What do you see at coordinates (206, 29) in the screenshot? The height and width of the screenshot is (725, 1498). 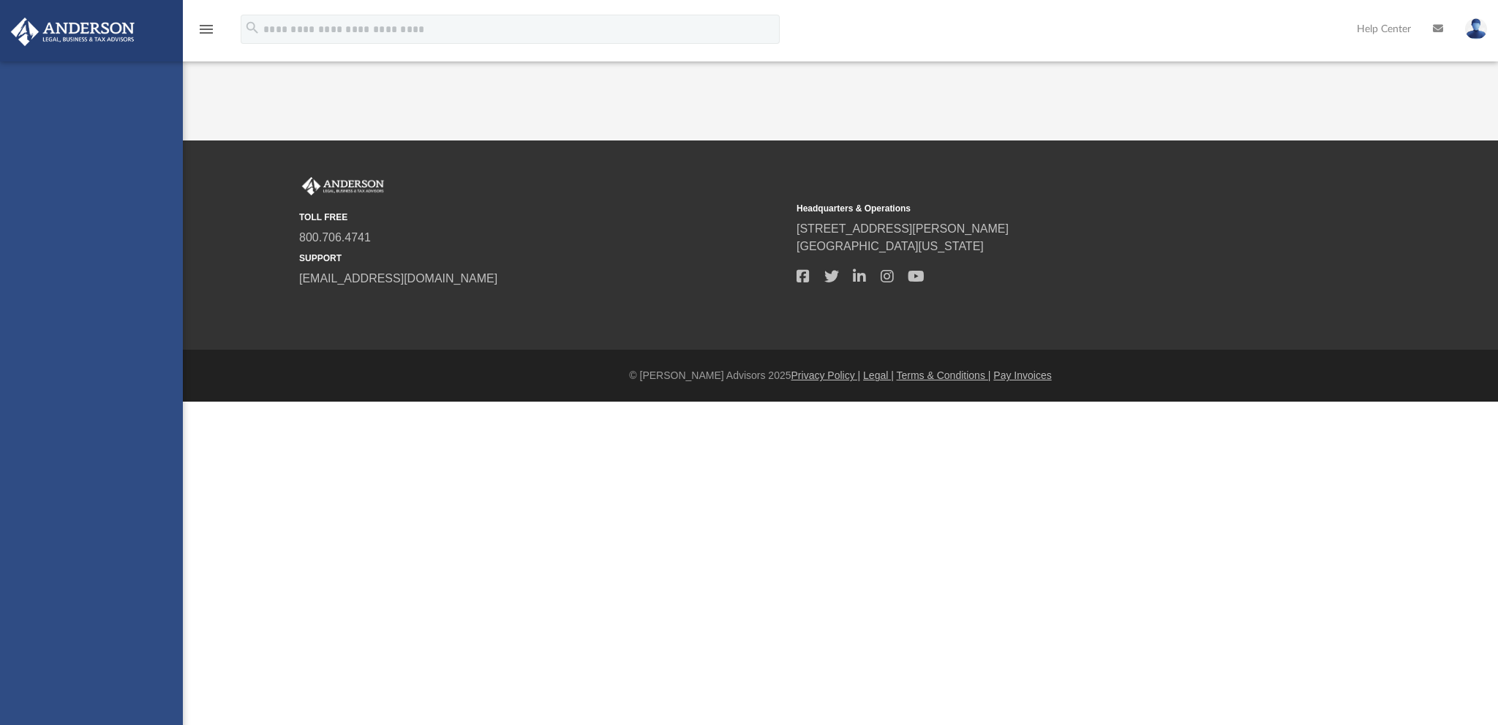 I see `i: menu` at bounding box center [206, 29].